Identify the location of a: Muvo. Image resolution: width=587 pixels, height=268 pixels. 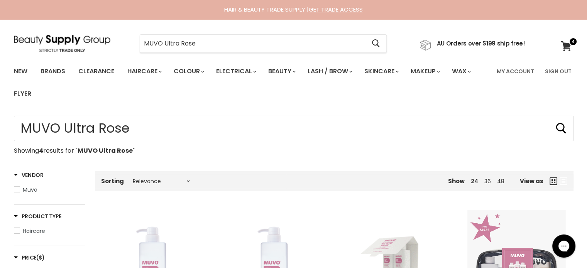
(49, 190).